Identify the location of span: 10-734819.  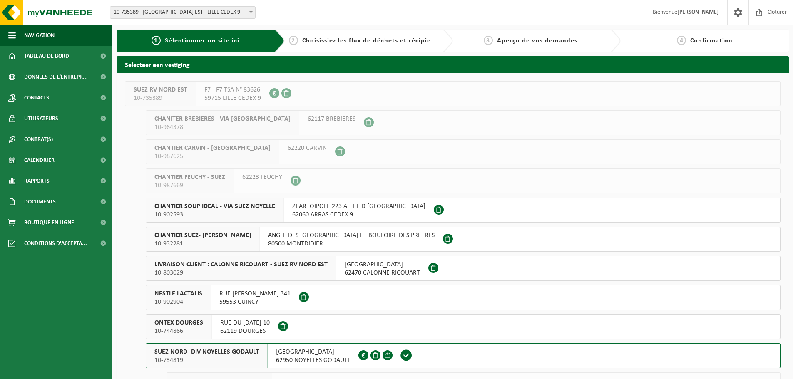
(206, 360).